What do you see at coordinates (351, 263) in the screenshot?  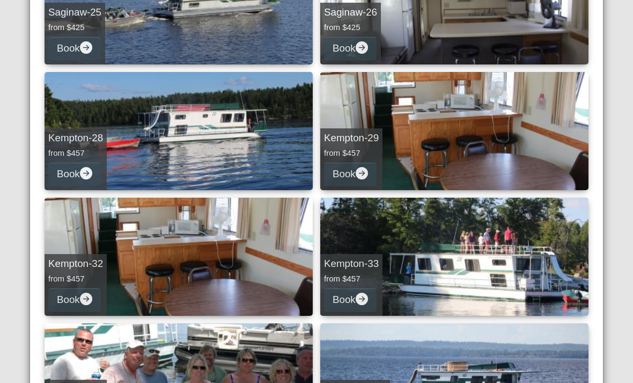 I see `h5: Kempton-33` at bounding box center [351, 263].